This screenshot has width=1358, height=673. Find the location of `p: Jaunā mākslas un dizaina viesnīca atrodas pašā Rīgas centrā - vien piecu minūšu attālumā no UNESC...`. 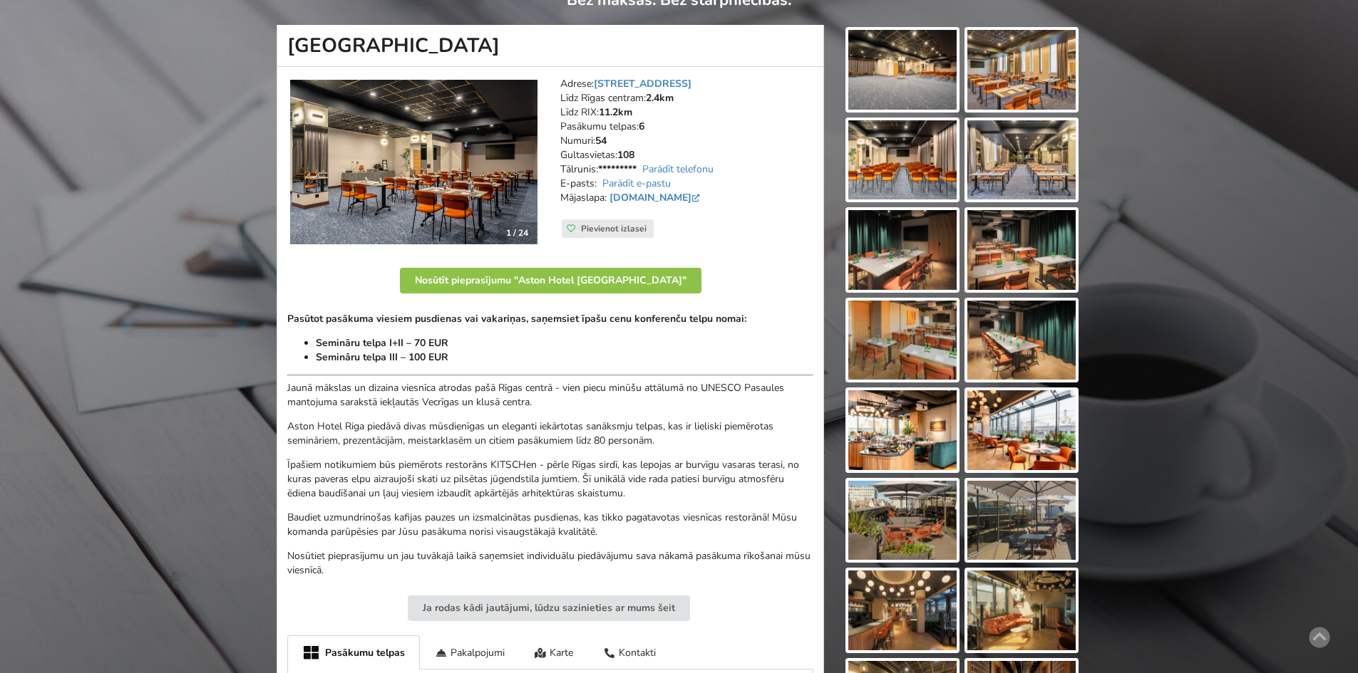

p: Jaunā mākslas un dizaina viesnīca atrodas pašā Rīgas centrā - vien piecu minūšu attālumā no UNESC... is located at coordinates (550, 396).